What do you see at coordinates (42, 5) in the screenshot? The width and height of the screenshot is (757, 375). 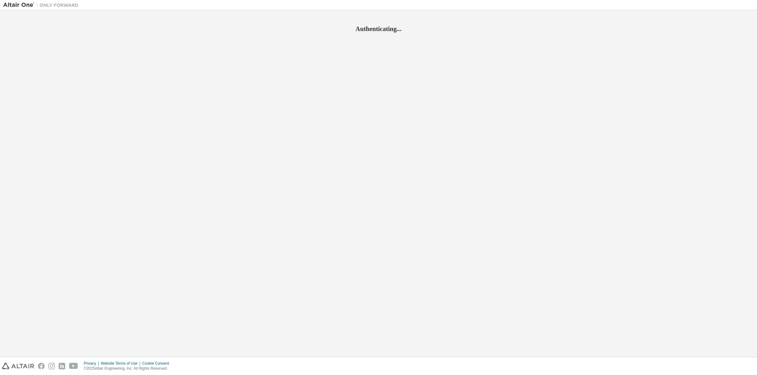 I see `img: Altair One` at bounding box center [42, 5].